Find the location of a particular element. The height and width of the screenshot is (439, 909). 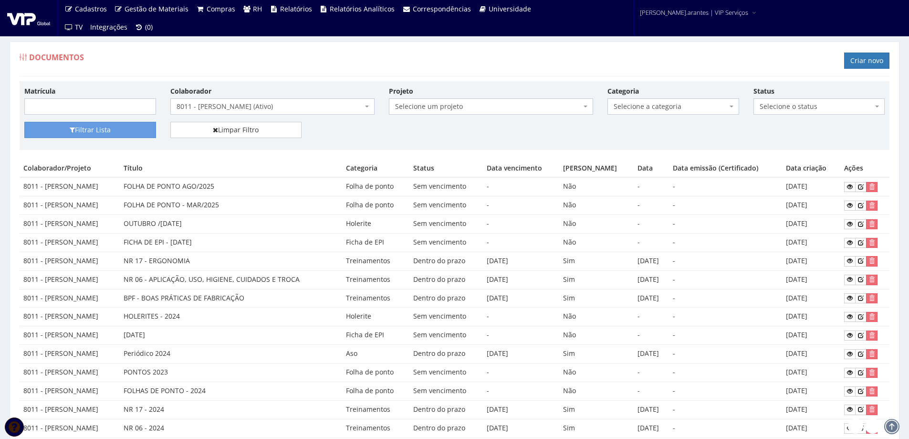

span: Selecione o status is located at coordinates (817, 106).